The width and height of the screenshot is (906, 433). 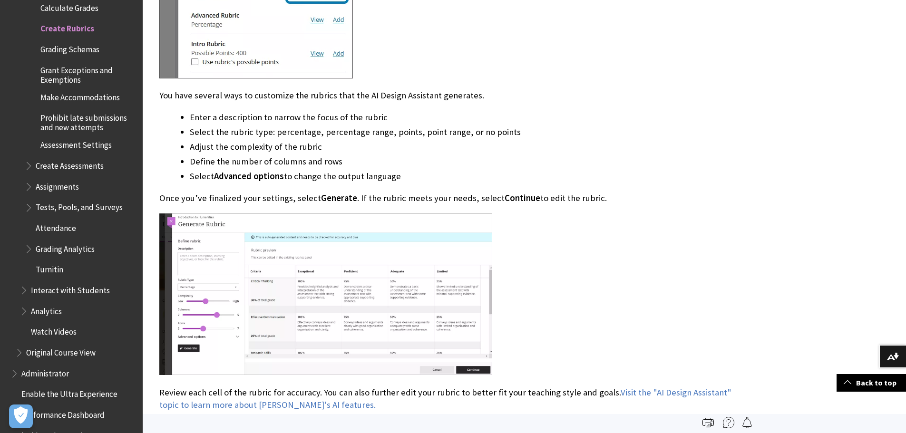 I want to click on span: Attendance, so click(x=56, y=226).